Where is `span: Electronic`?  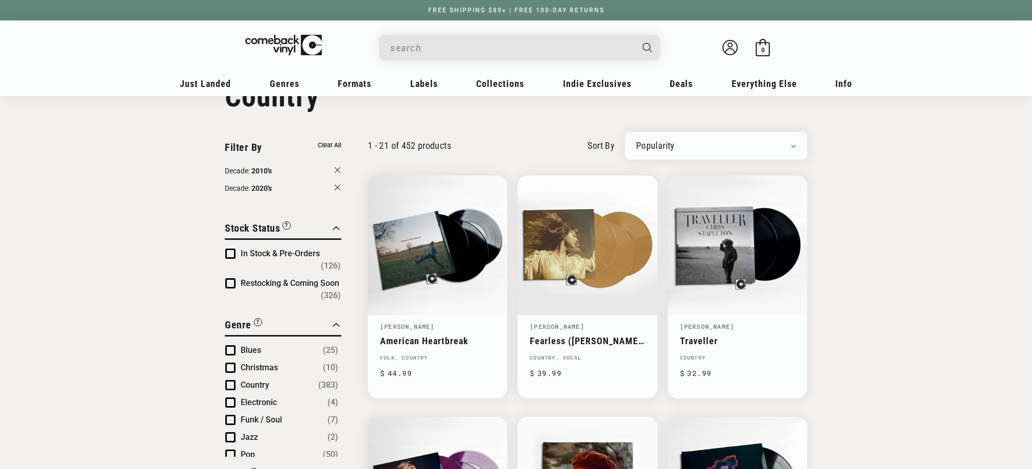
span: Electronic is located at coordinates (259, 402).